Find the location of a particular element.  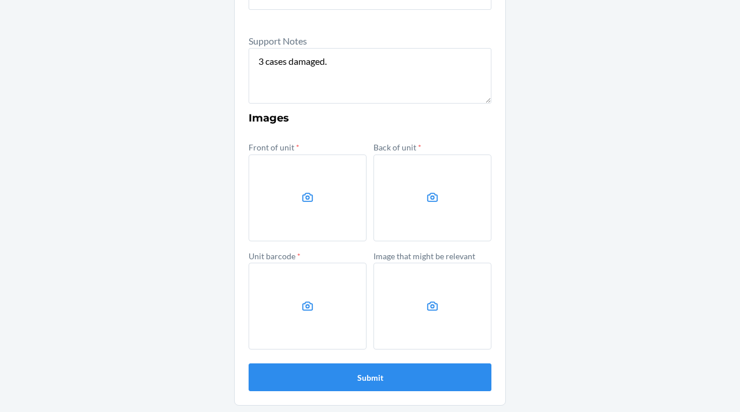

label: Front of unit is located at coordinates (274, 147).